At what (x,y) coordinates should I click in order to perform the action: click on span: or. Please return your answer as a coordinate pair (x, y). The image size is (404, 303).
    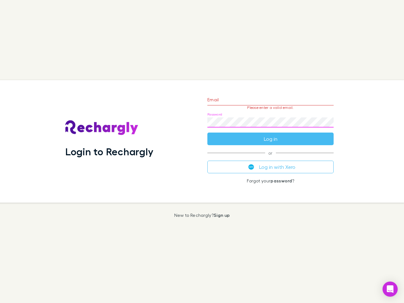
    Looking at the image, I should click on (270, 153).